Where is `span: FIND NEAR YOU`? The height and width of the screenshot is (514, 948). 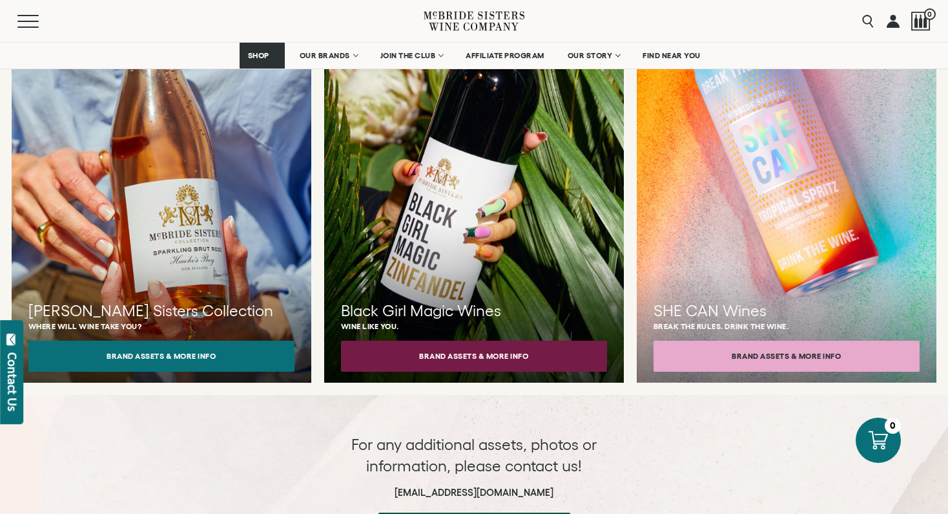 span: FIND NEAR YOU is located at coordinates (672, 56).